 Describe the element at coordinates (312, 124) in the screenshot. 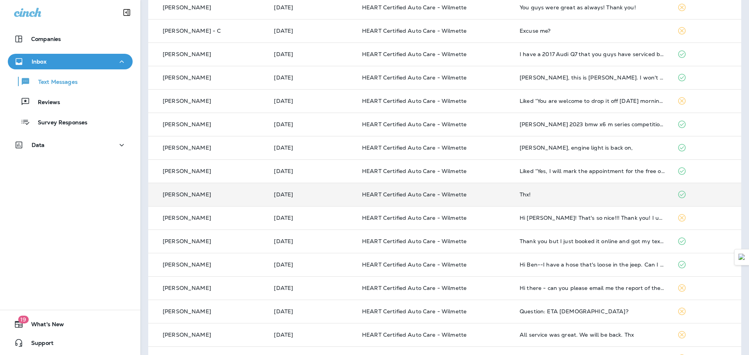

I see `p: Sep 11, 2025 04:48 PM` at that location.